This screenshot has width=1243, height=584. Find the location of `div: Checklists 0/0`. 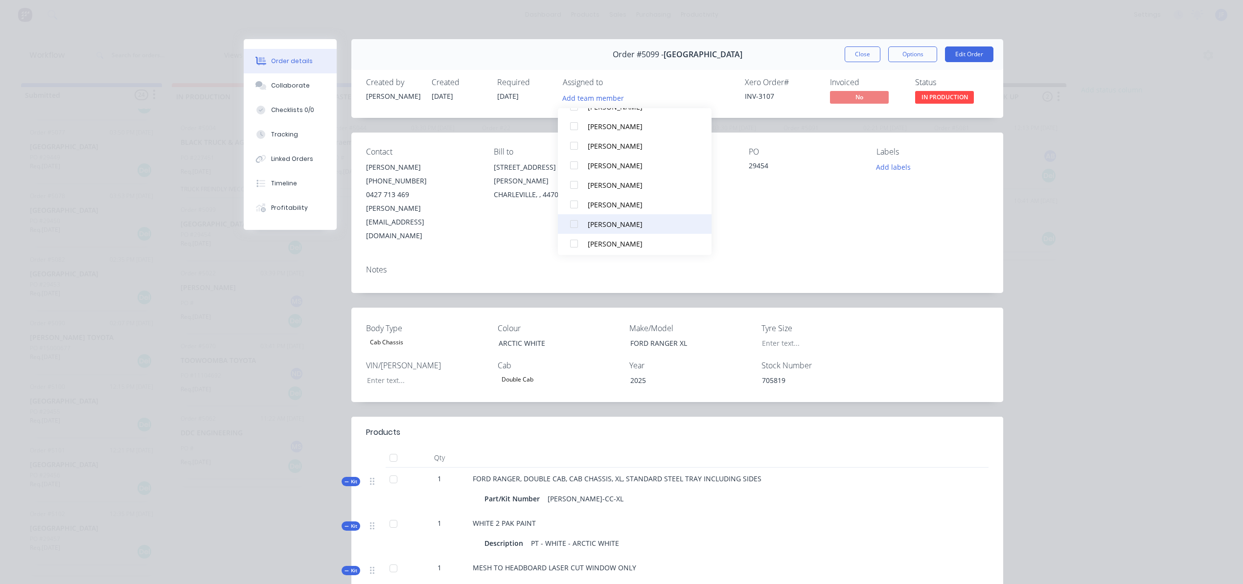

div: Checklists 0/0 is located at coordinates (293, 110).